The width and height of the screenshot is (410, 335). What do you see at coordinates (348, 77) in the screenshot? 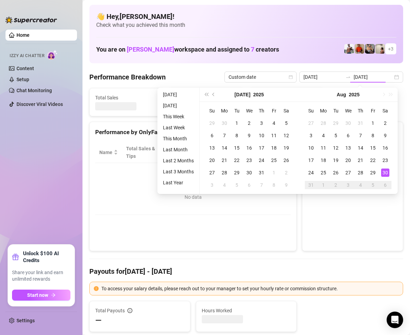
I see `span: to` at bounding box center [348, 77].